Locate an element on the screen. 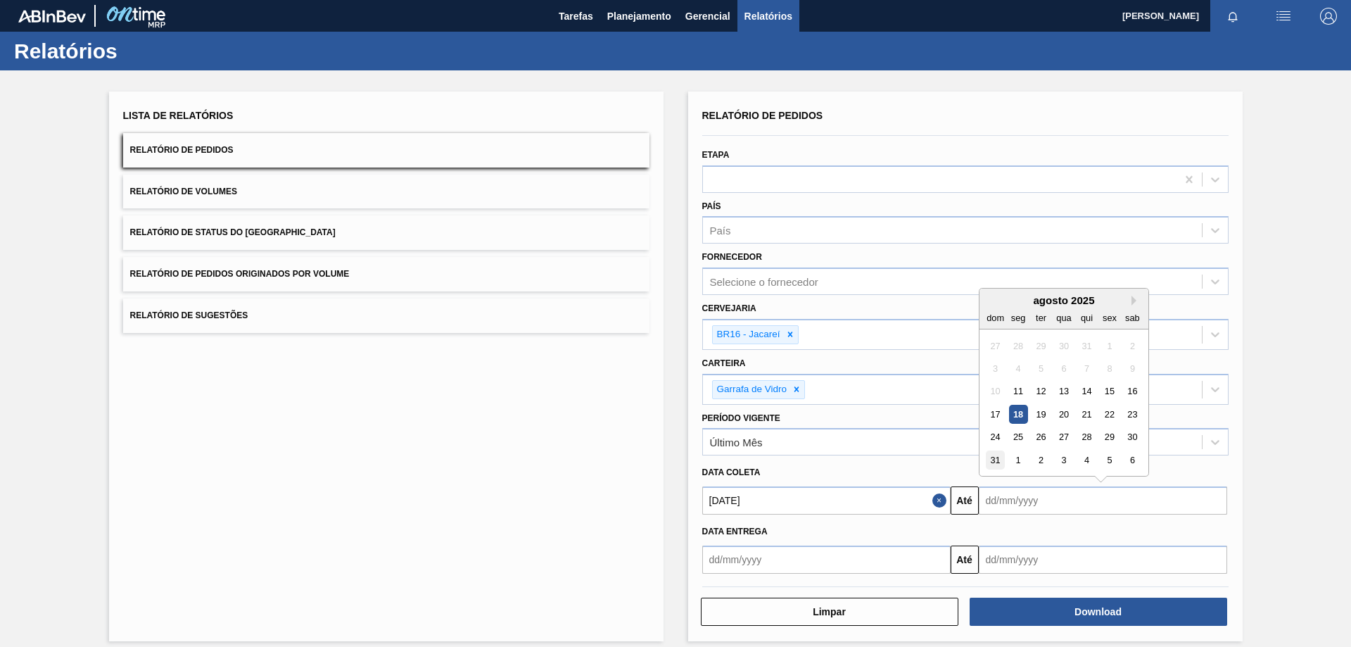 The image size is (1351, 647). span: Relatório de Volumes is located at coordinates (184, 191).